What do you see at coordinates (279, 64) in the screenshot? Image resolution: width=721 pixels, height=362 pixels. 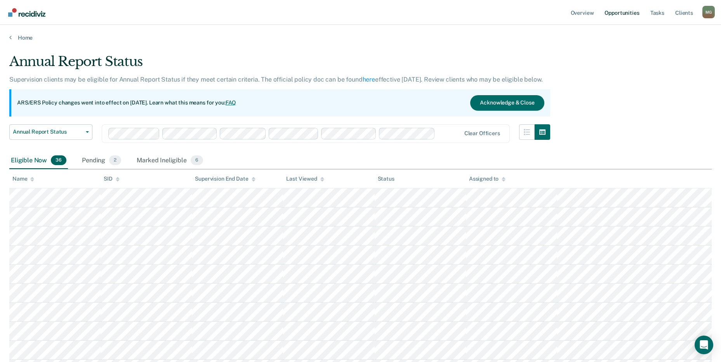 I see `div: Annual Report Status` at bounding box center [279, 64].